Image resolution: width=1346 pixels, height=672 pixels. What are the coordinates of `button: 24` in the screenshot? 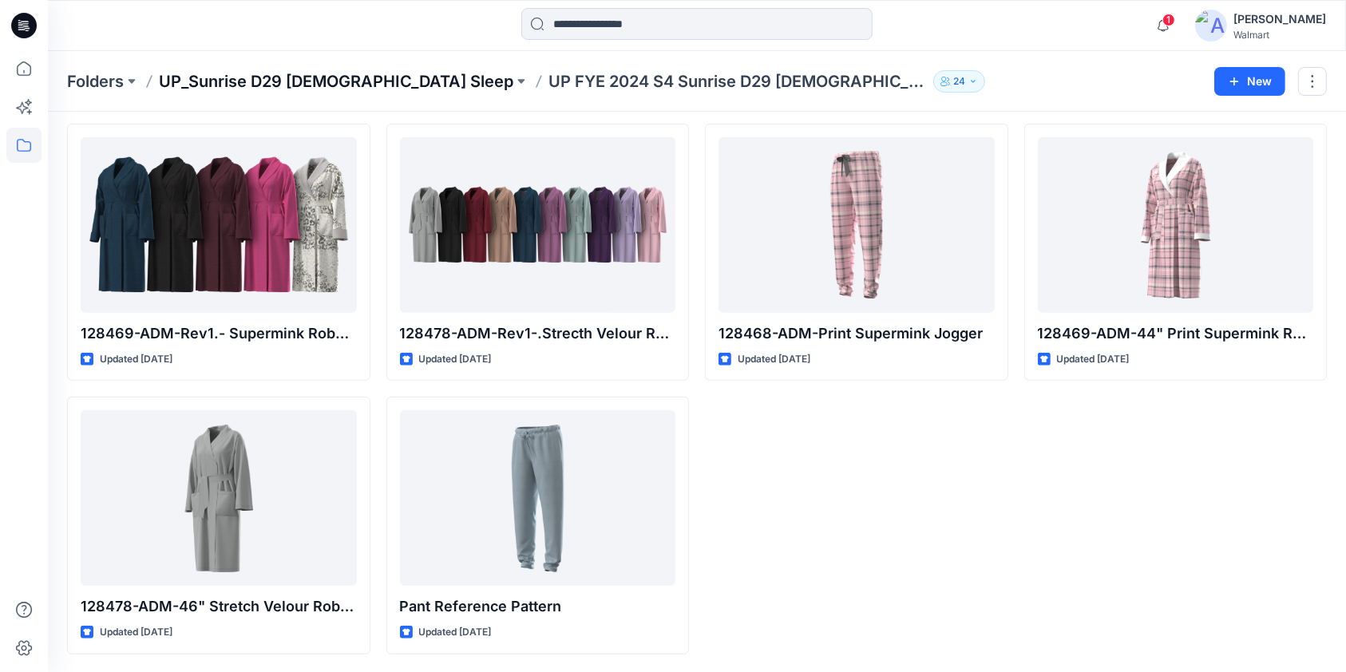 It's located at (959, 81).